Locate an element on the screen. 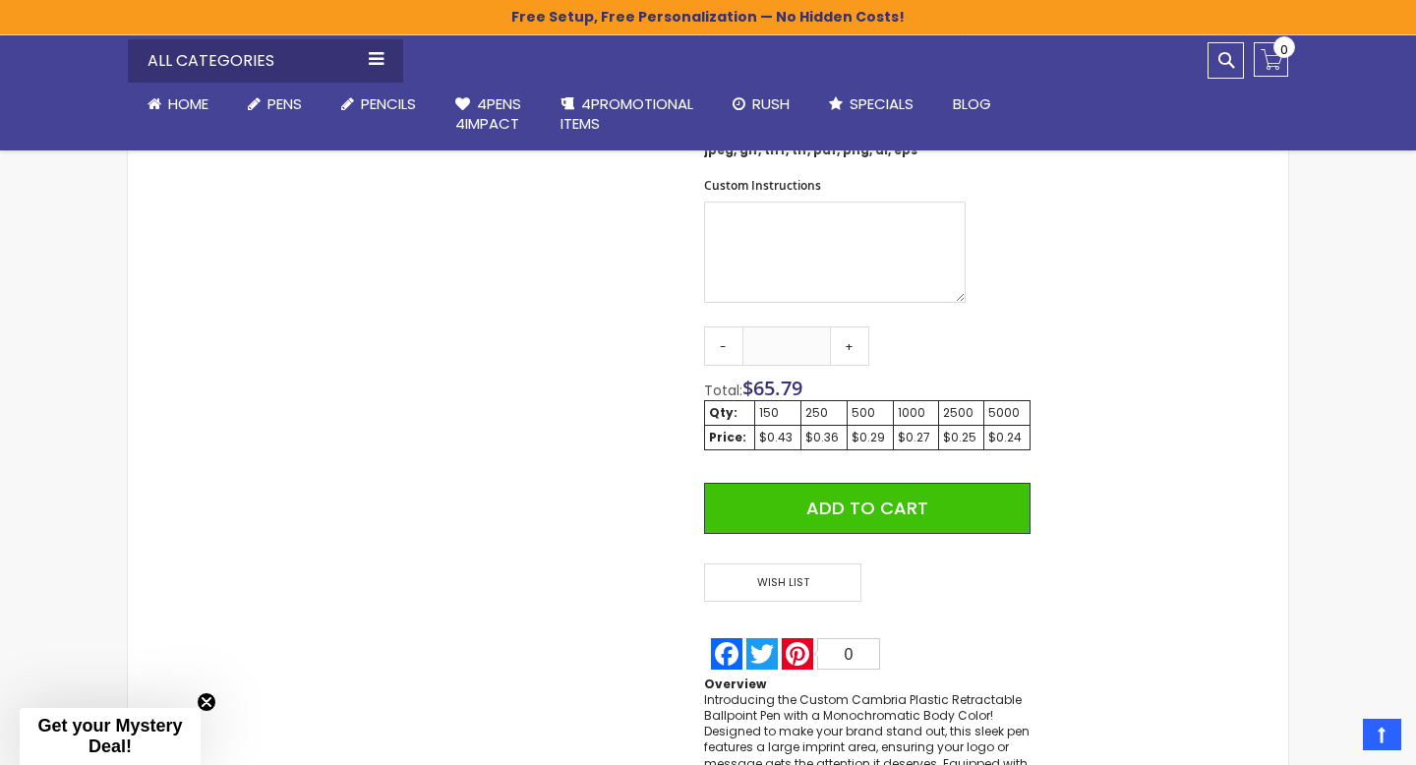  span: Wish List is located at coordinates (783, 582).